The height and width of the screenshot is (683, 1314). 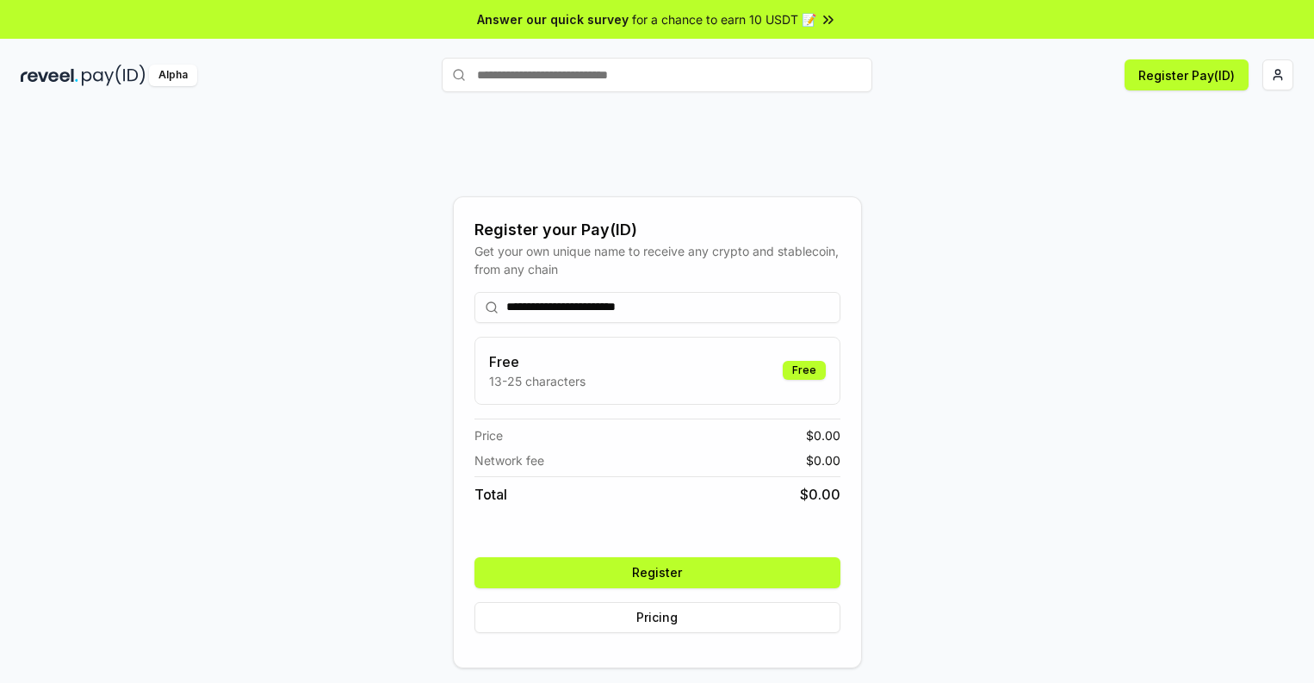 What do you see at coordinates (49, 75) in the screenshot?
I see `img: reveel_dark` at bounding box center [49, 75].